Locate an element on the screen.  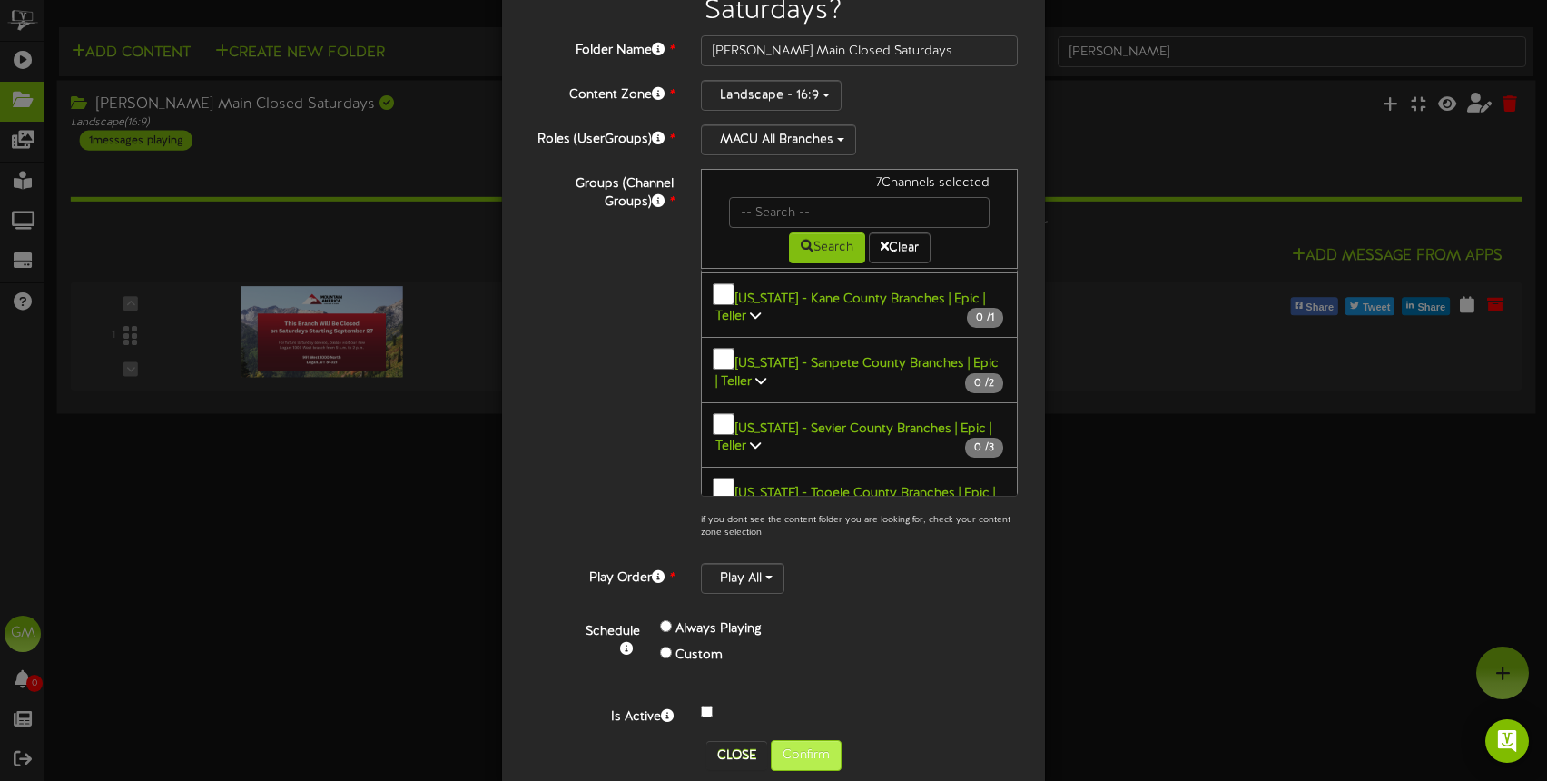
input: Folder Name is located at coordinates (859, 51).